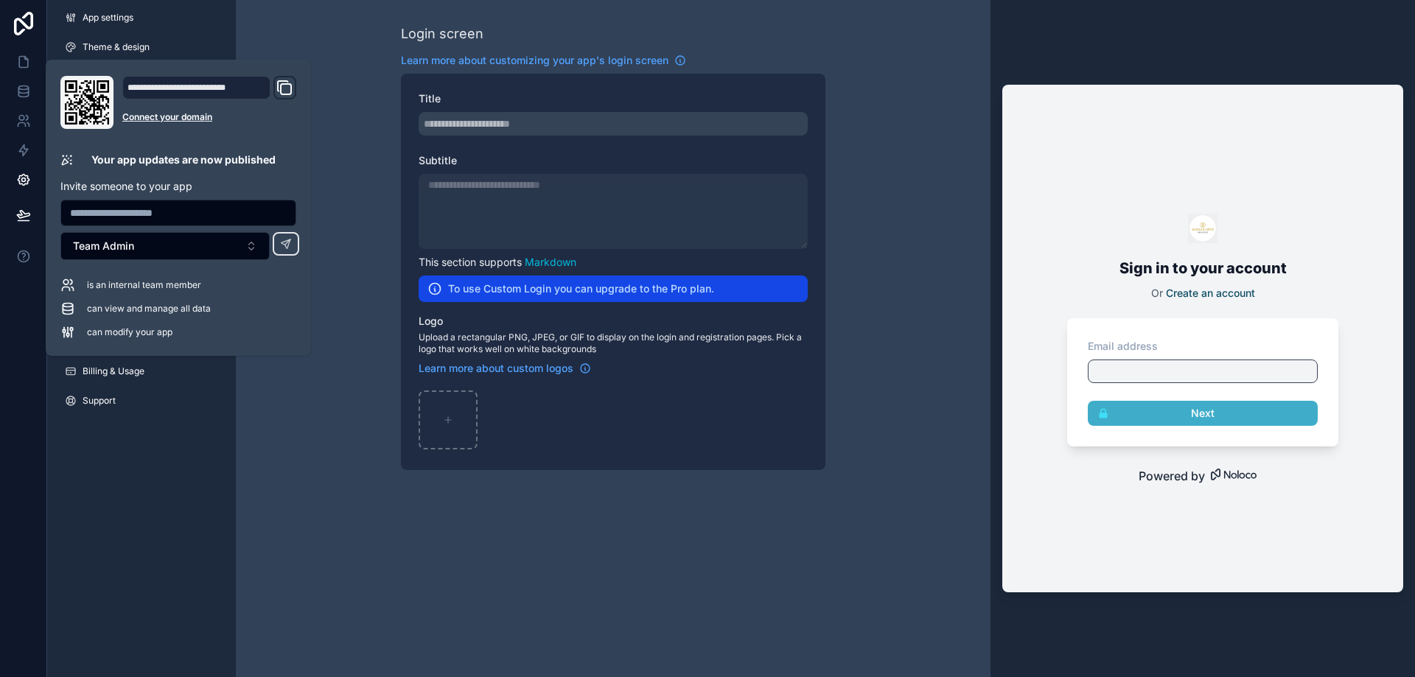  Describe the element at coordinates (470, 262) in the screenshot. I see `span: This section supports` at that location.